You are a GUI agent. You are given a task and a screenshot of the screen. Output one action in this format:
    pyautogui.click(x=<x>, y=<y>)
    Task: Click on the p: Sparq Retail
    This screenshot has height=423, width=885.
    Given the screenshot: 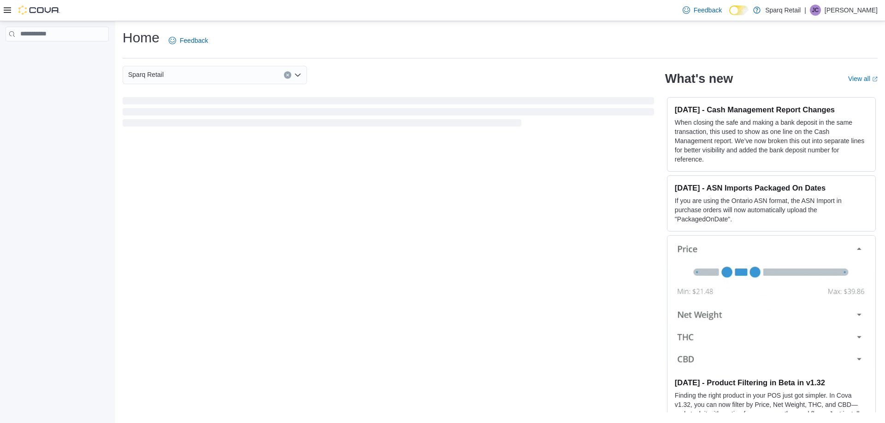 What is the action you would take?
    pyautogui.click(x=782, y=10)
    